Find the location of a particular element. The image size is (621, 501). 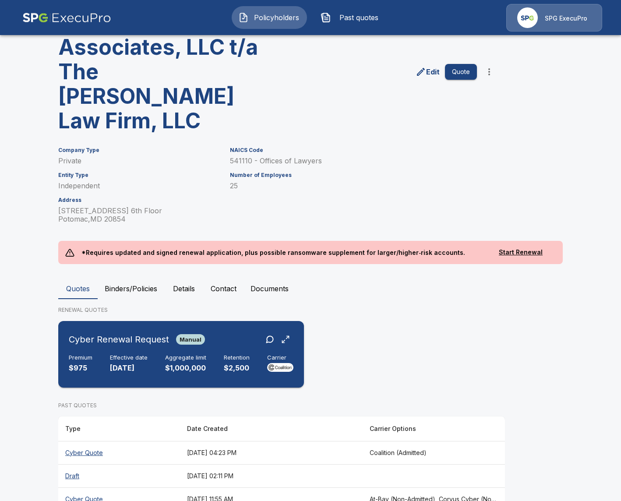

img: Carrier is located at coordinates (280, 367).